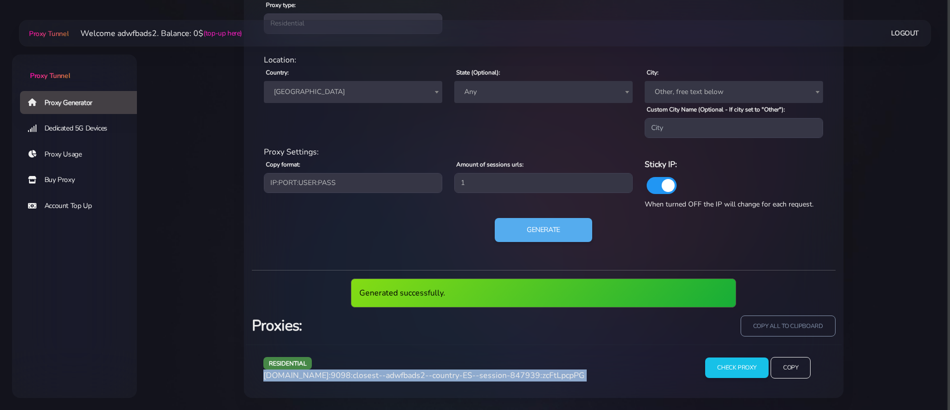 The width and height of the screenshot is (950, 410). Describe the element at coordinates (652, 72) in the screenshot. I see `label: City:` at that location.